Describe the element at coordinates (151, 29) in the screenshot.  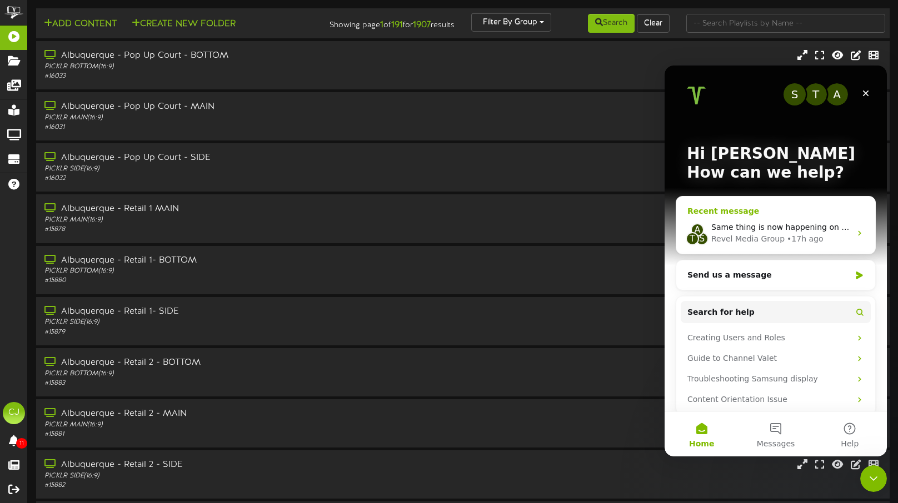
I see `div: Profile image for Tyler` at that location.